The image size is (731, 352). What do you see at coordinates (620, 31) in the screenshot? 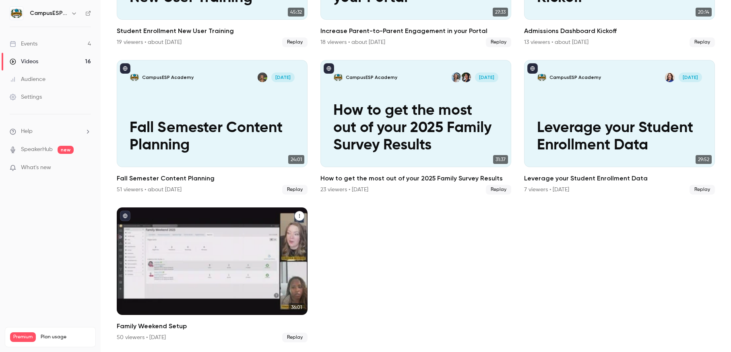
I see `h2: Admissions Dashboard Kickoff` at bounding box center [620, 31].